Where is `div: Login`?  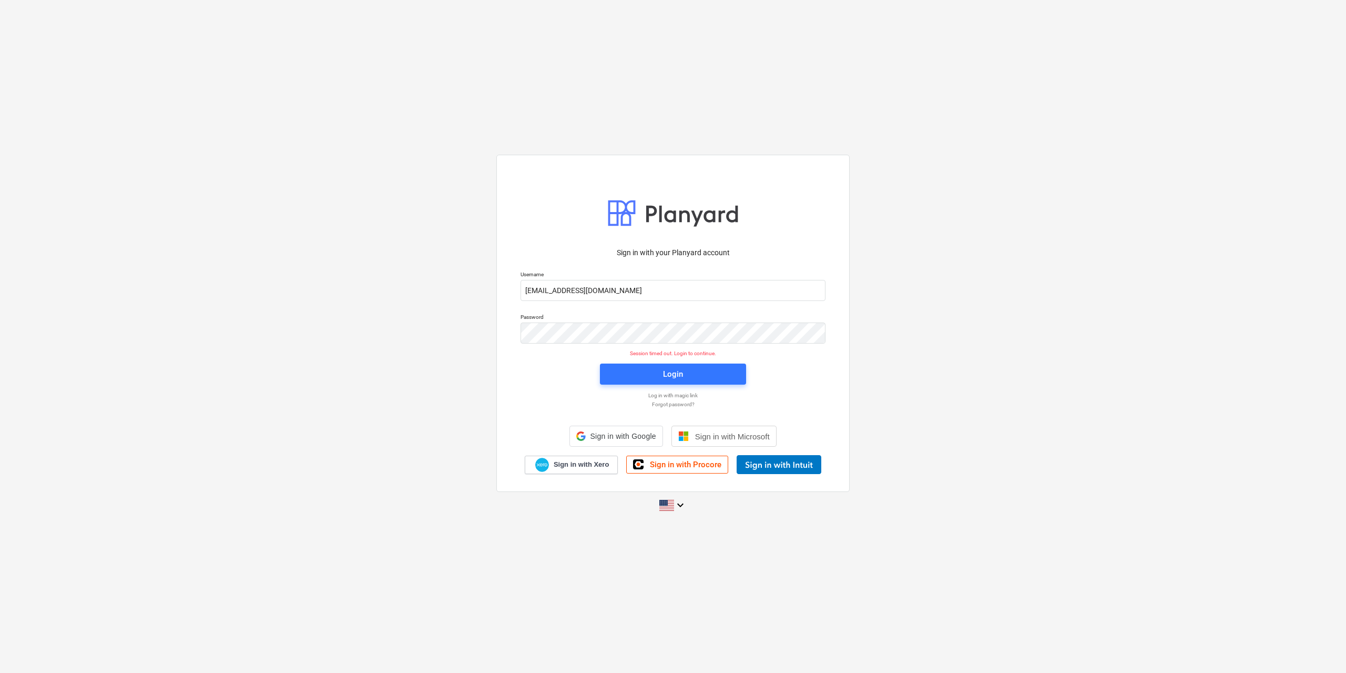
div: Login is located at coordinates (673, 374).